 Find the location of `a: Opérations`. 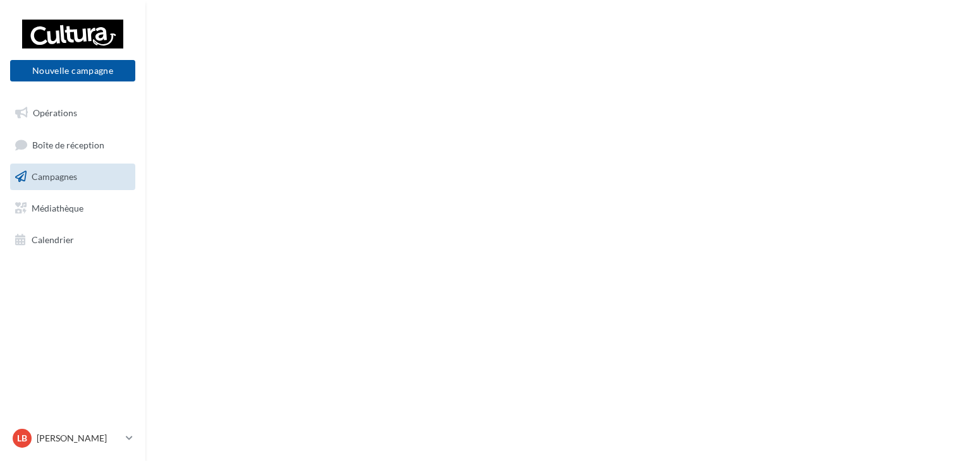

a: Opérations is located at coordinates (73, 113).